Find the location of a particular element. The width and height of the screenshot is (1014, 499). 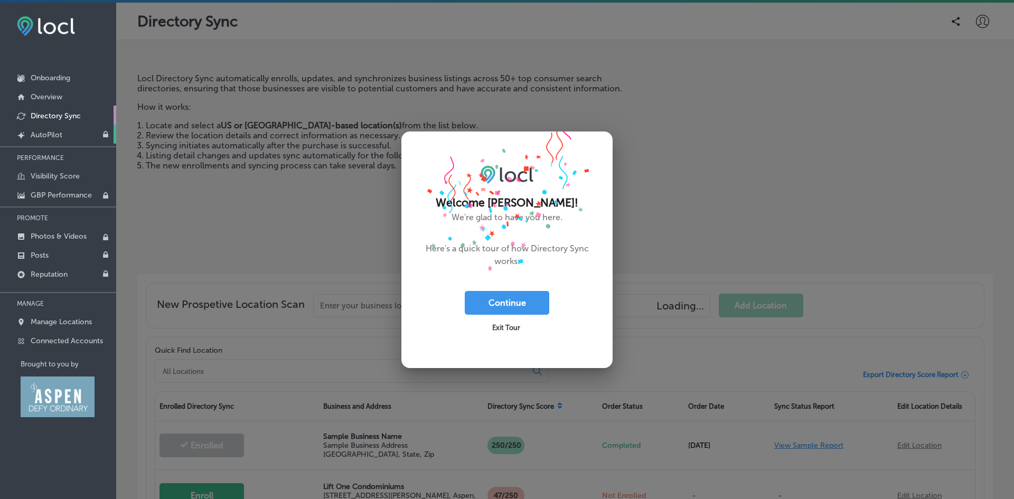

p: Posts is located at coordinates (40, 255).